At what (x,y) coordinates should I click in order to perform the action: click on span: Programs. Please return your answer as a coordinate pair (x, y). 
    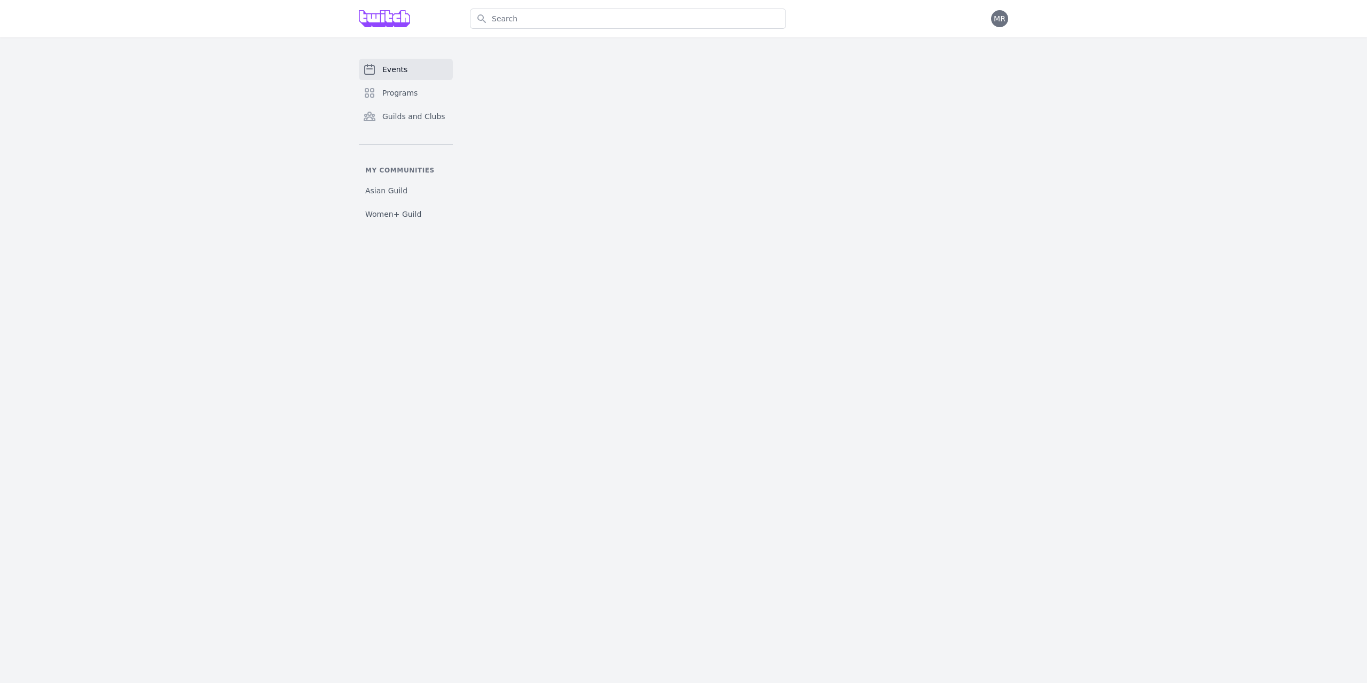
    Looking at the image, I should click on (400, 93).